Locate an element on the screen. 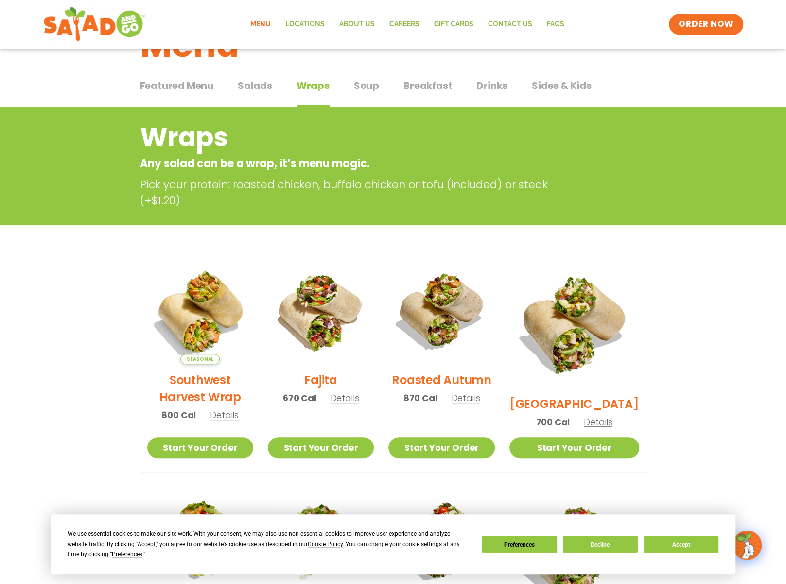  span: Sides & Kids is located at coordinates (562, 86).